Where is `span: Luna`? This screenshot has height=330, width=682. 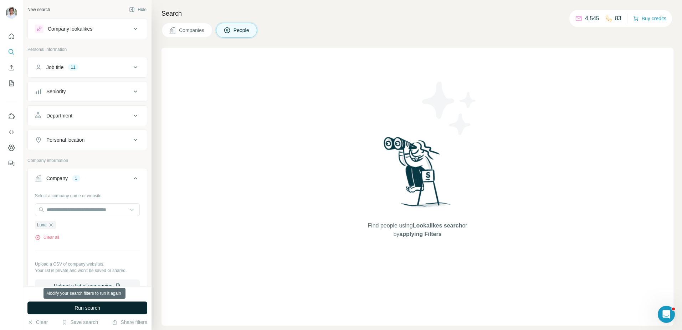
span: Luna is located at coordinates (42, 225).